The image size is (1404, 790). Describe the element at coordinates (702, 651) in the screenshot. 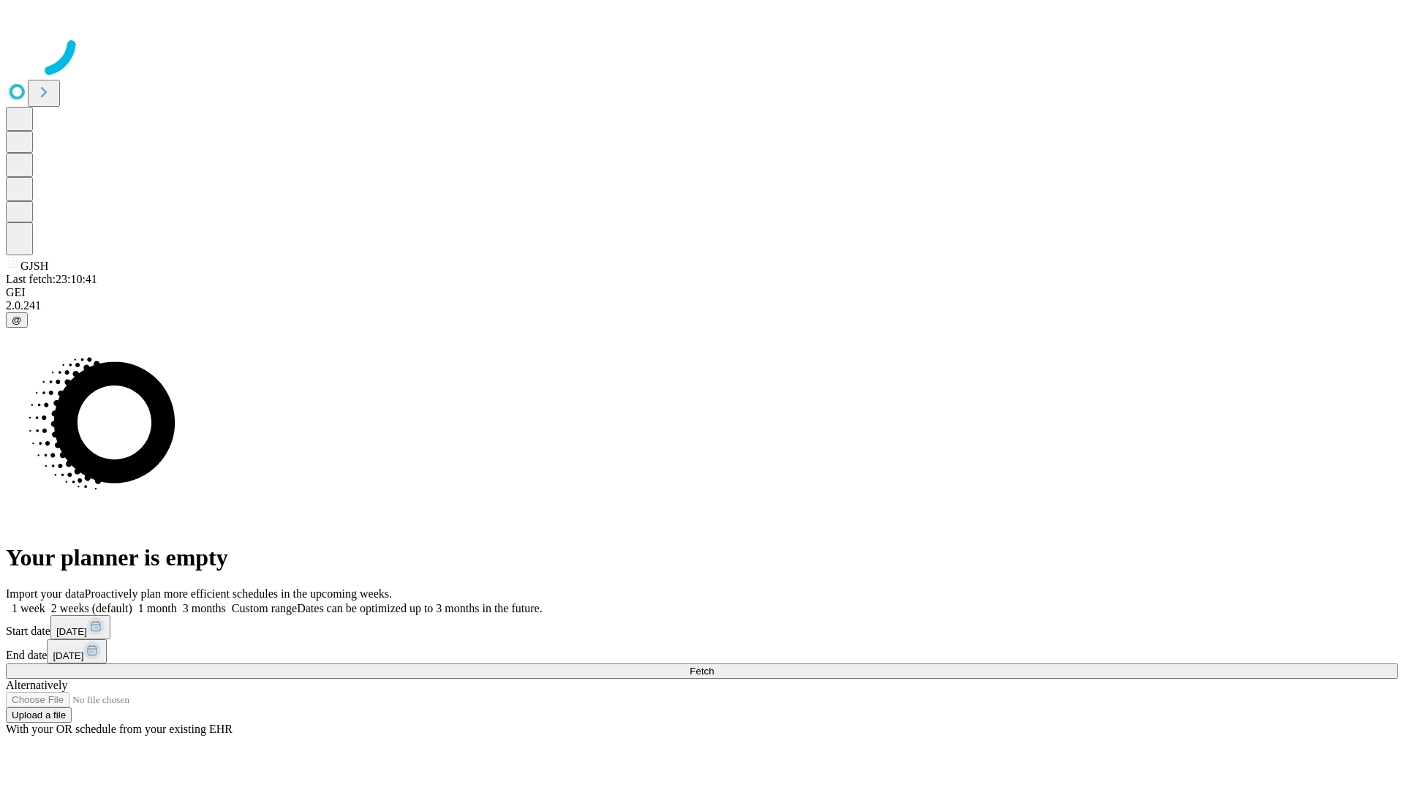

I see `div: End date` at that location.